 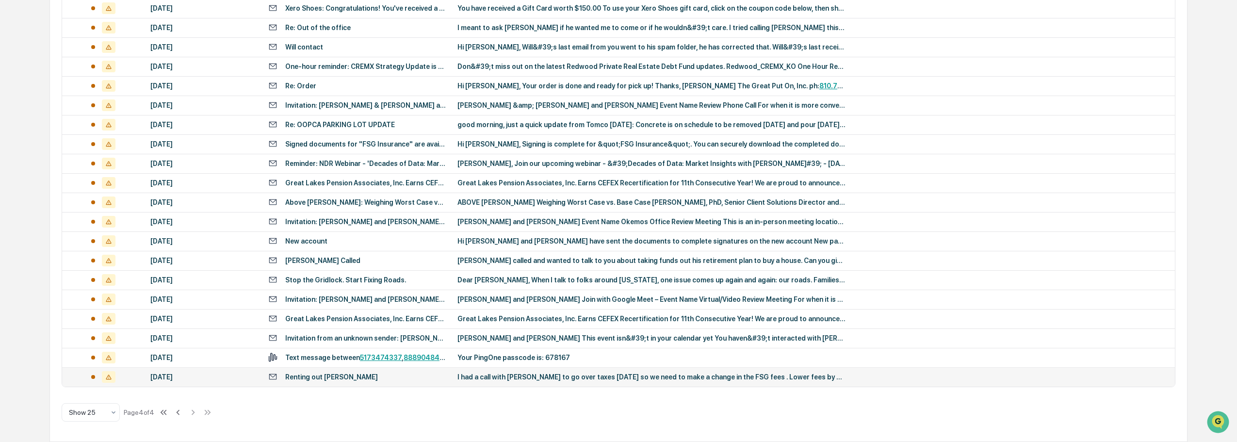 I want to click on div: New account, so click(x=306, y=241).